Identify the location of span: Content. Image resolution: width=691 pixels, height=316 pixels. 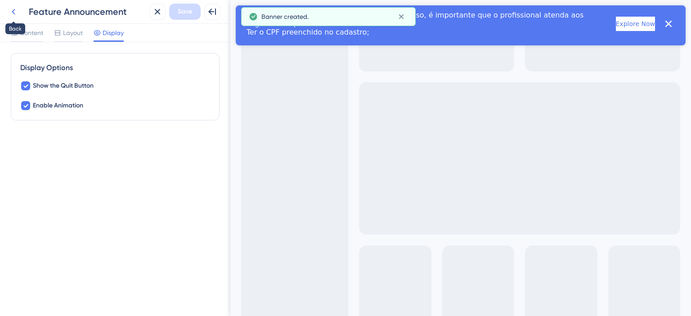
(32, 33).